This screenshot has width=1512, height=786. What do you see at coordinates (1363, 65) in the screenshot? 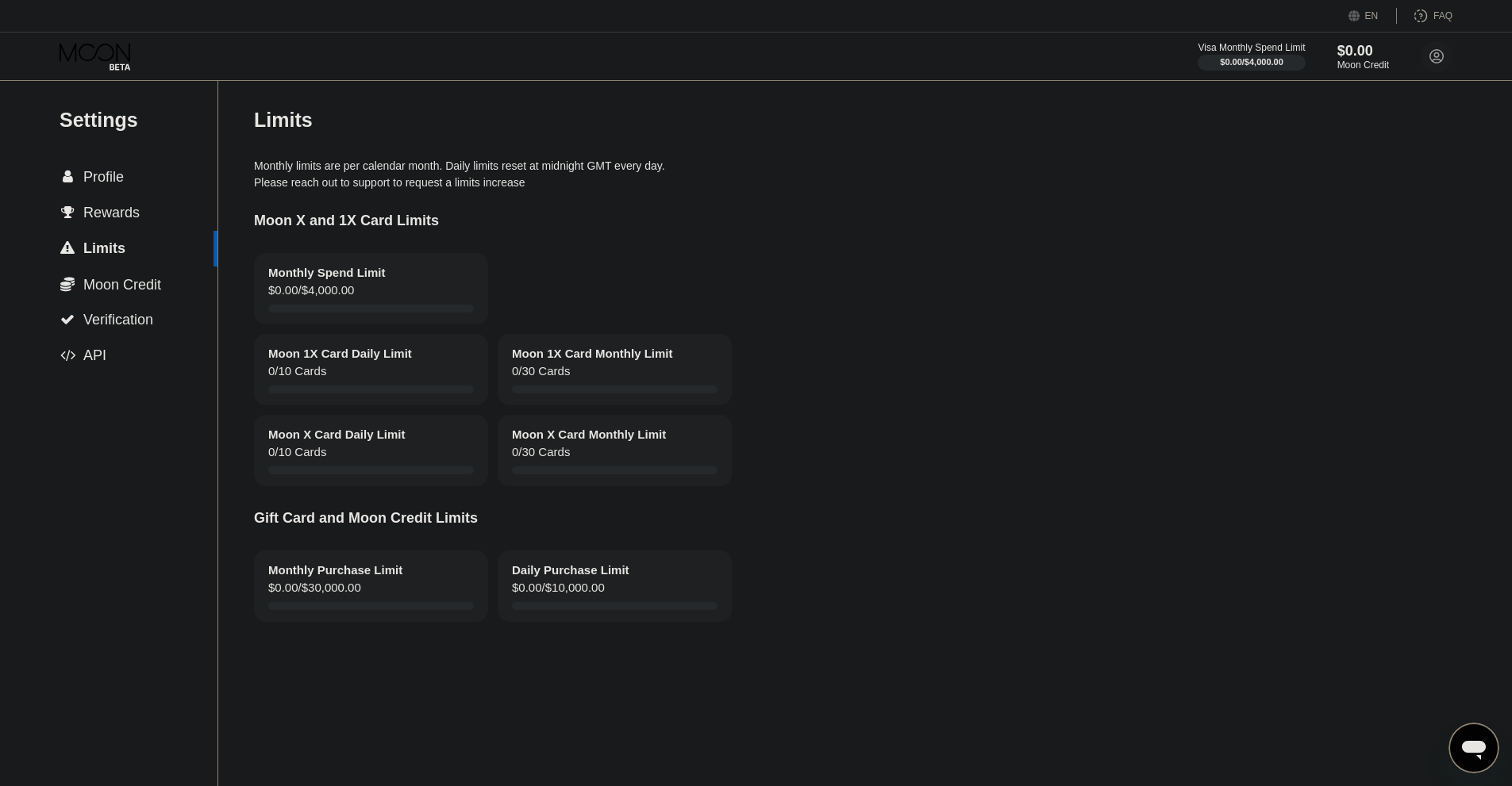
I see `div: Moon Credit` at bounding box center [1363, 65].